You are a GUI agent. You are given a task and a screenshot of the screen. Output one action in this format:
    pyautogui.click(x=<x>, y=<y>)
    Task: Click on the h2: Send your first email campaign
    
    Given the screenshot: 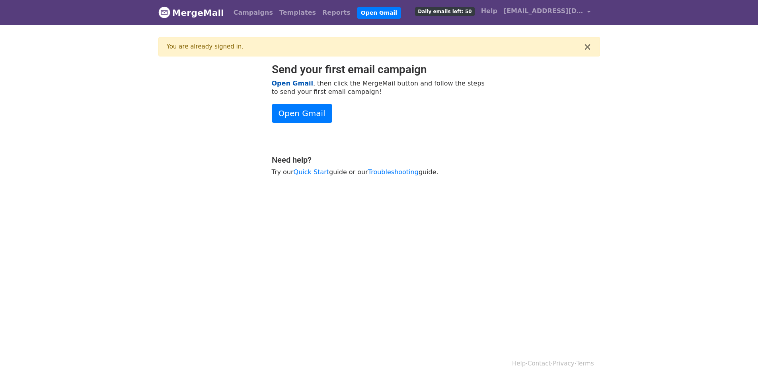 What is the action you would take?
    pyautogui.click(x=379, y=70)
    